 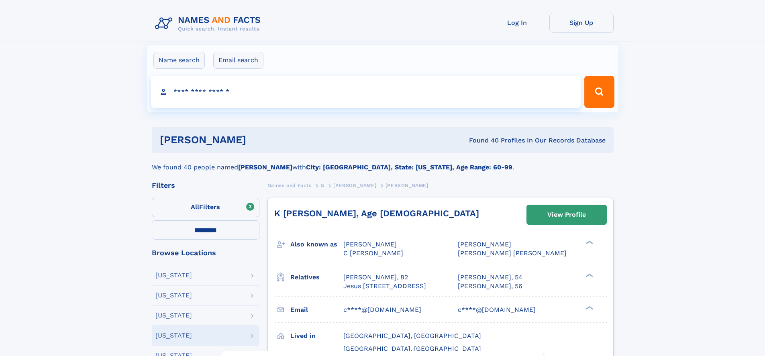 What do you see at coordinates (323, 186) in the screenshot?
I see `span: G` at bounding box center [323, 186].